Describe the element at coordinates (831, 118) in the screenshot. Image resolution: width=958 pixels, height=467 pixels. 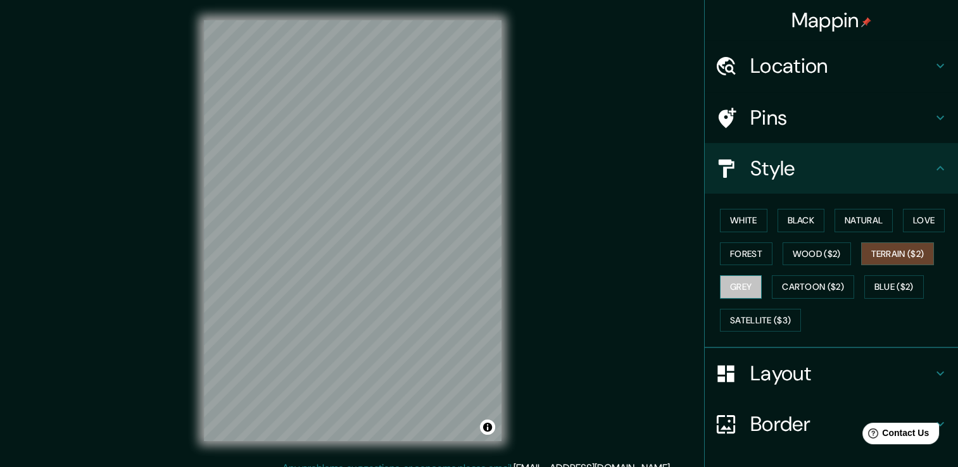
I see `div: Pins` at that location.